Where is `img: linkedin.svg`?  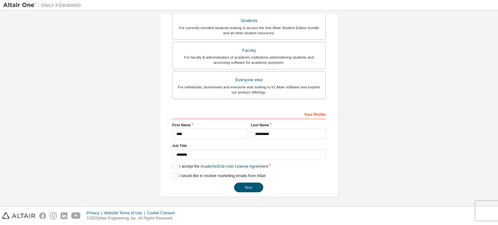 img: linkedin.svg is located at coordinates (64, 216).